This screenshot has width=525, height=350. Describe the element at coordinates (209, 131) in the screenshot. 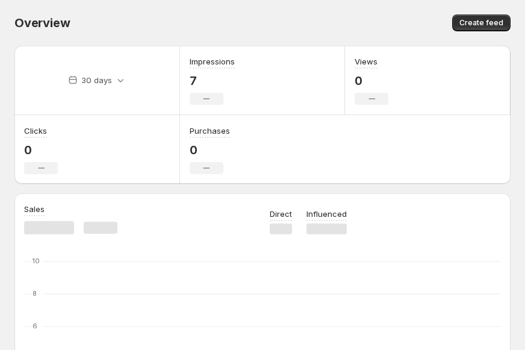

I see `h3: Purchases` at that location.